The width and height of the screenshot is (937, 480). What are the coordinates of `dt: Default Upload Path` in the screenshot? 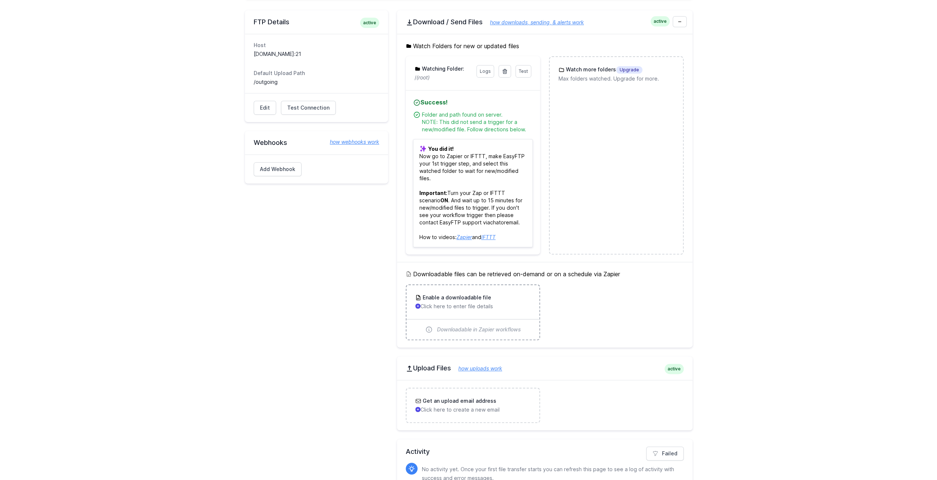 It's located at (316, 73).